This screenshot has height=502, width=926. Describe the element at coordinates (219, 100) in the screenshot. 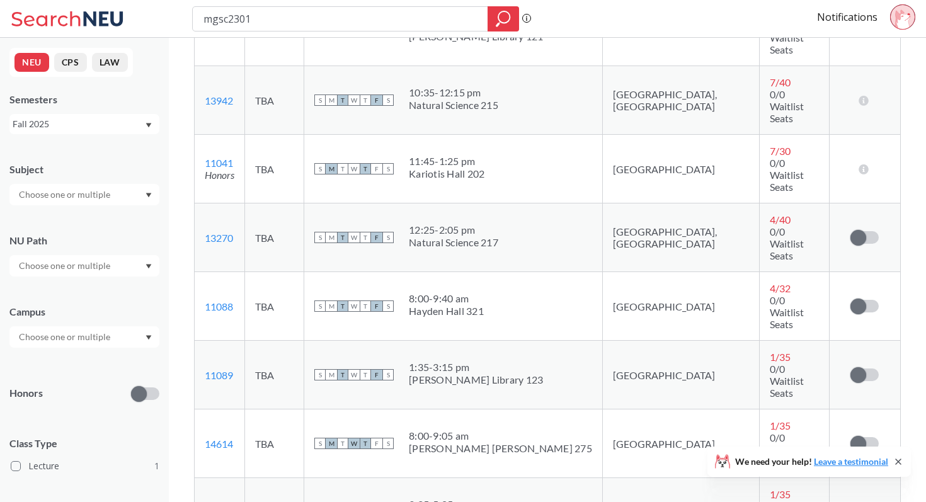

I see `a: 13942` at that location.